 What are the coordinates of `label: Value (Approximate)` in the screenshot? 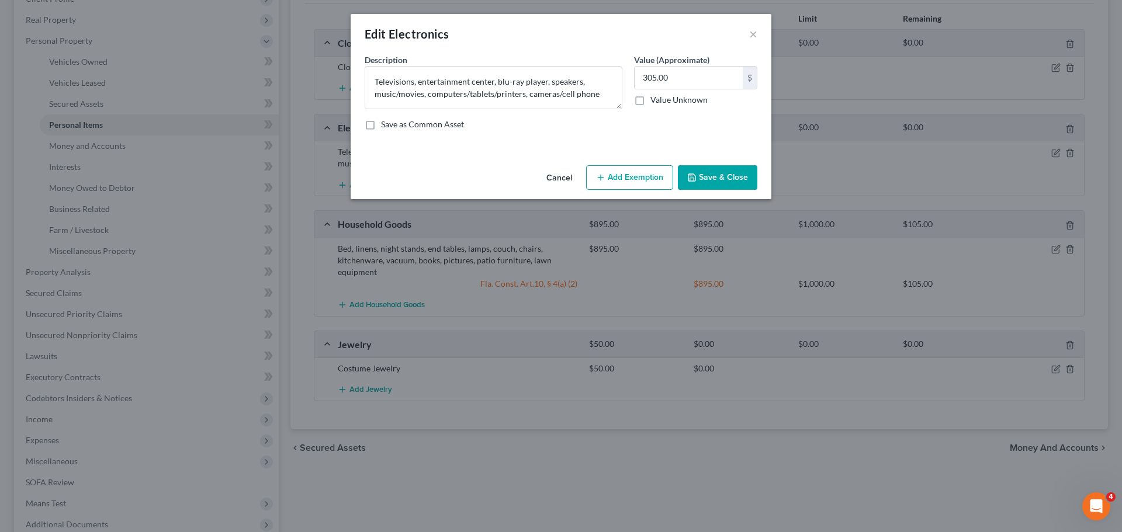 It's located at (672, 60).